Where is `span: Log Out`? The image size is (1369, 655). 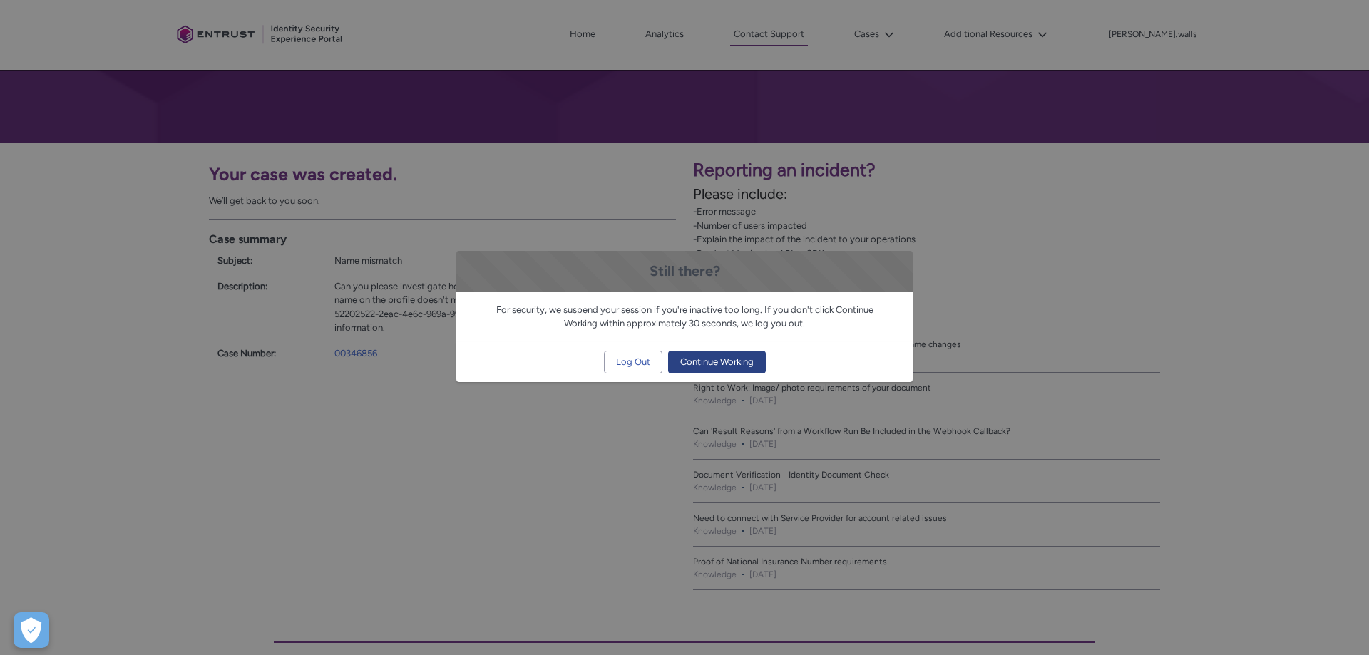 span: Log Out is located at coordinates (633, 362).